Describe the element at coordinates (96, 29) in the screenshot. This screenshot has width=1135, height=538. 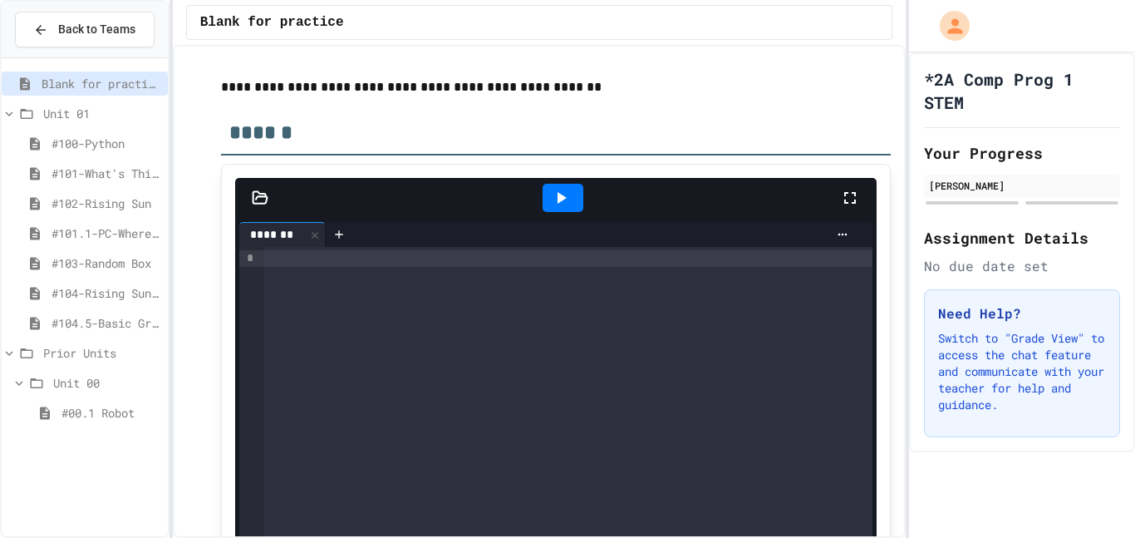
I see `span: Back to Teams` at that location.